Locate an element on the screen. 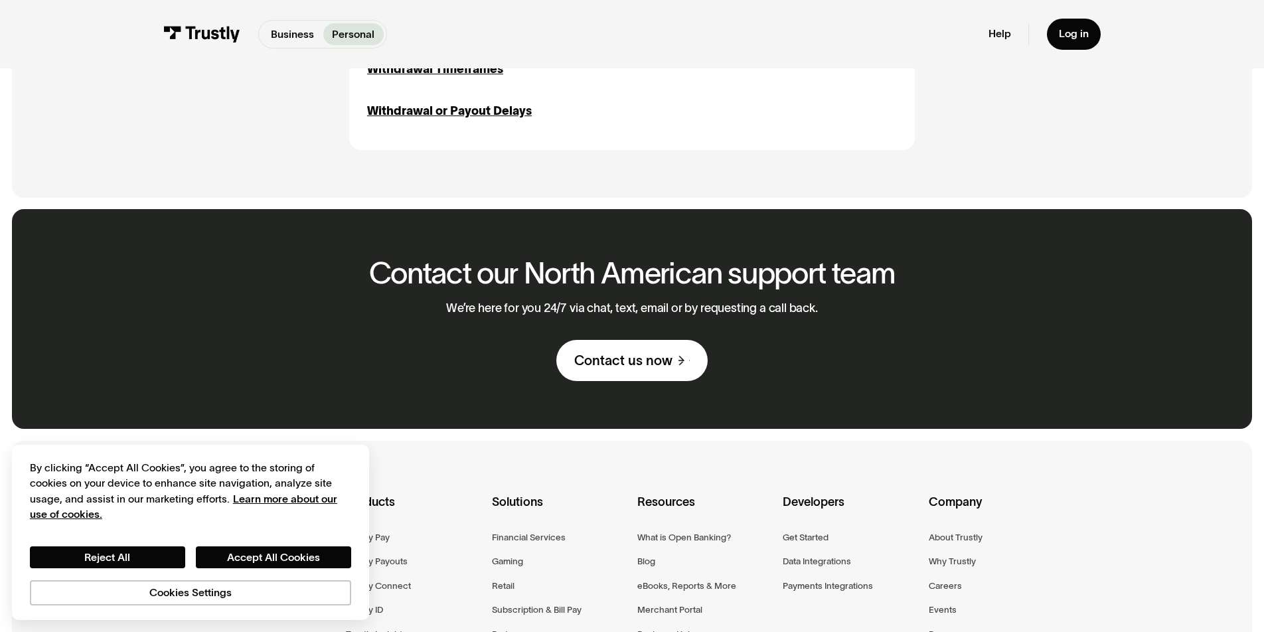  a: Withdrawal or Payout Delays is located at coordinates (449, 111).